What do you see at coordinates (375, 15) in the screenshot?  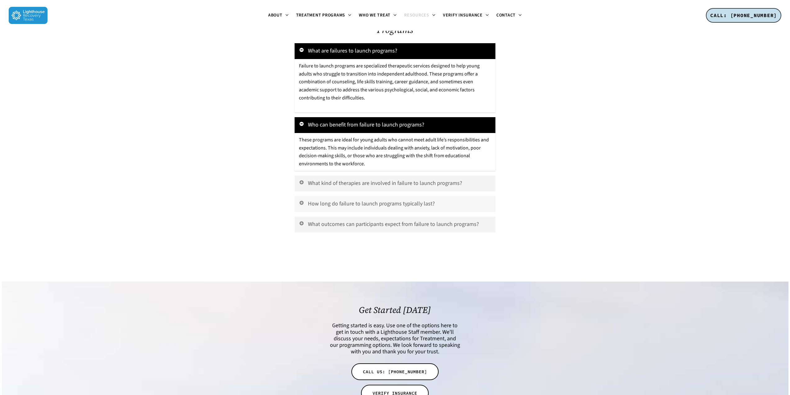 I see `span: Who We Treat` at bounding box center [375, 15].